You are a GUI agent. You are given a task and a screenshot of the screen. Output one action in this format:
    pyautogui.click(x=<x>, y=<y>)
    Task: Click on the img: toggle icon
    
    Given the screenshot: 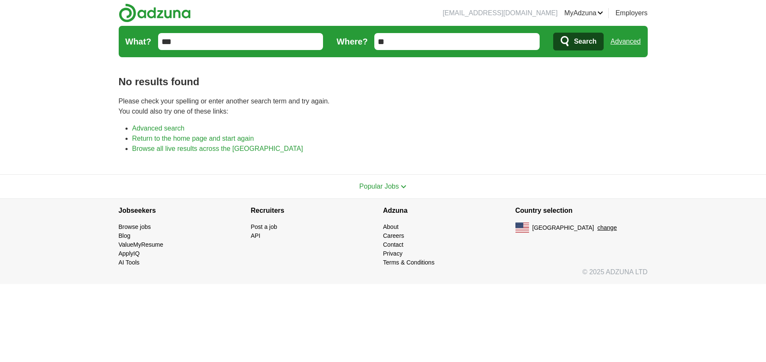 What is the action you would take?
    pyautogui.click(x=404, y=187)
    